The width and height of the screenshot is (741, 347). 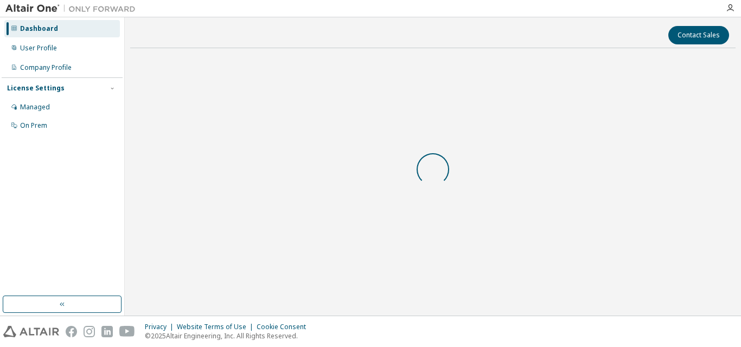 What do you see at coordinates (38, 48) in the screenshot?
I see `div: User Profile` at bounding box center [38, 48].